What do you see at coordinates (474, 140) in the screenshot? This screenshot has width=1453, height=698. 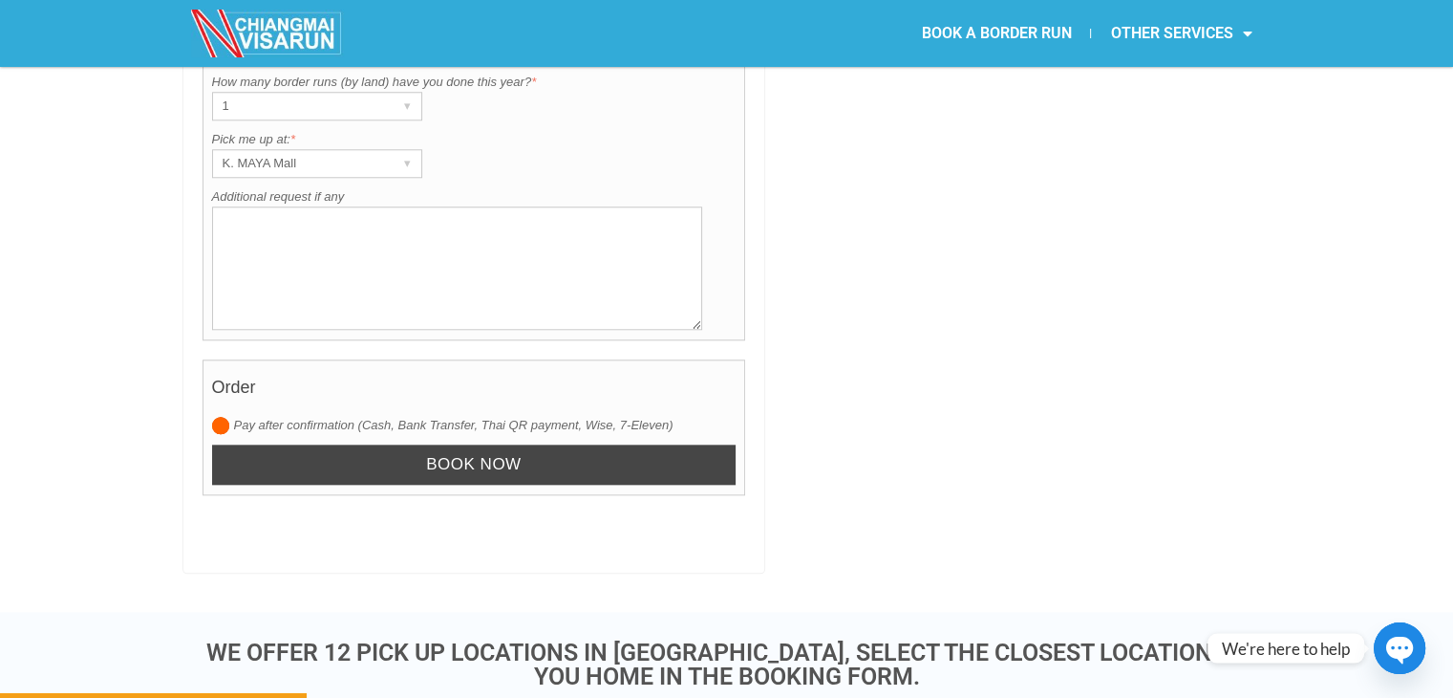 I see `label: Pick me up at:` at bounding box center [474, 140].